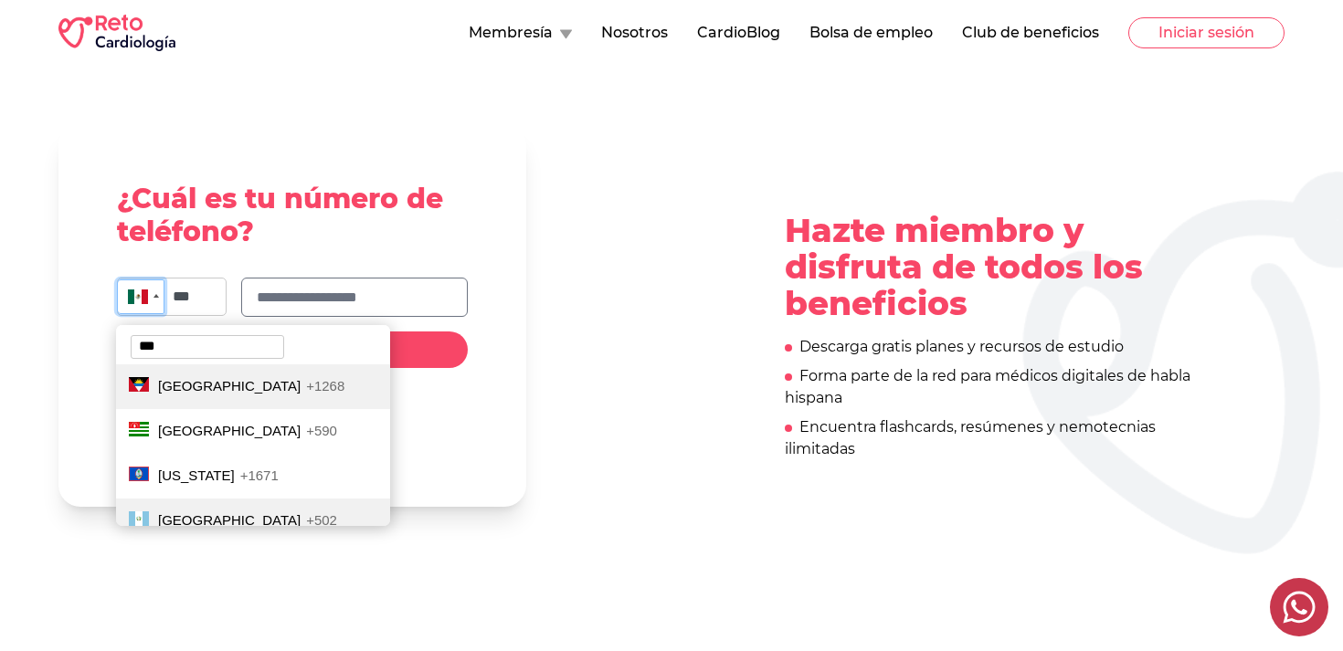 The image size is (1343, 651). I want to click on span: +1671, so click(259, 475).